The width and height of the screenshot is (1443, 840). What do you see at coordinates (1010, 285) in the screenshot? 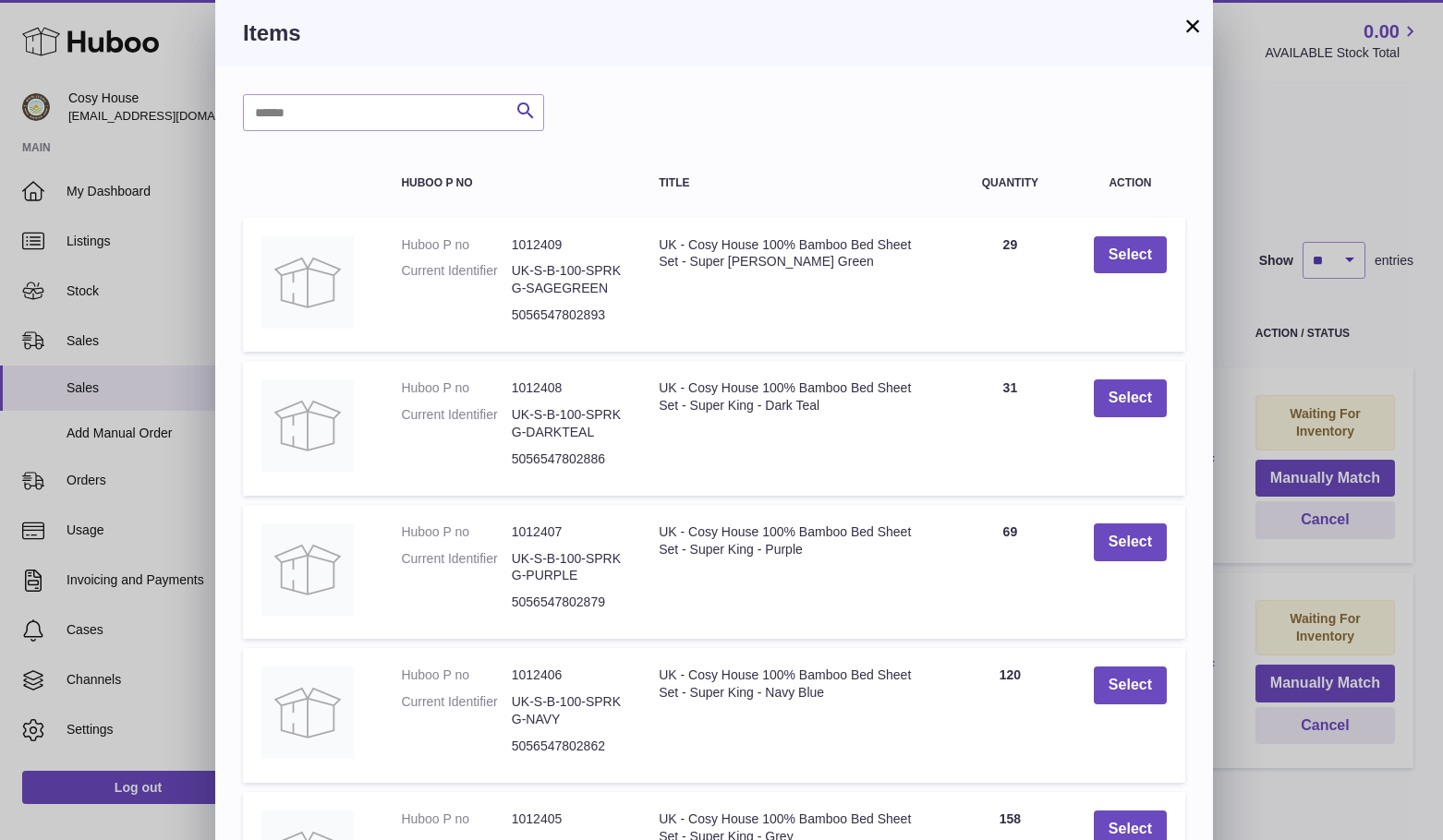
I see `td: 29` at bounding box center [1010, 285].